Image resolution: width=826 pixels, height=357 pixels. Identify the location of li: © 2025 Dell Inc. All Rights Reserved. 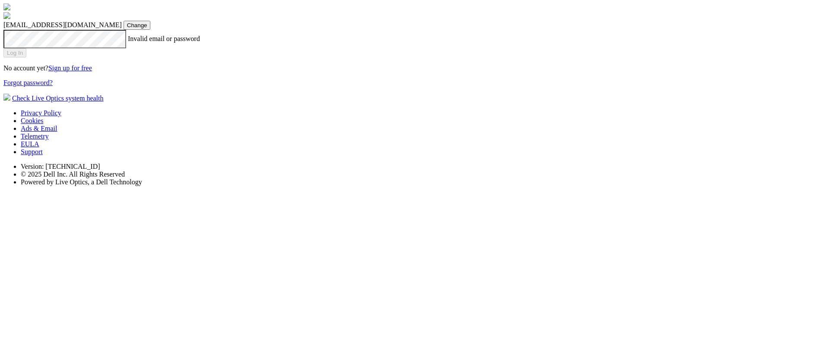
(422, 174).